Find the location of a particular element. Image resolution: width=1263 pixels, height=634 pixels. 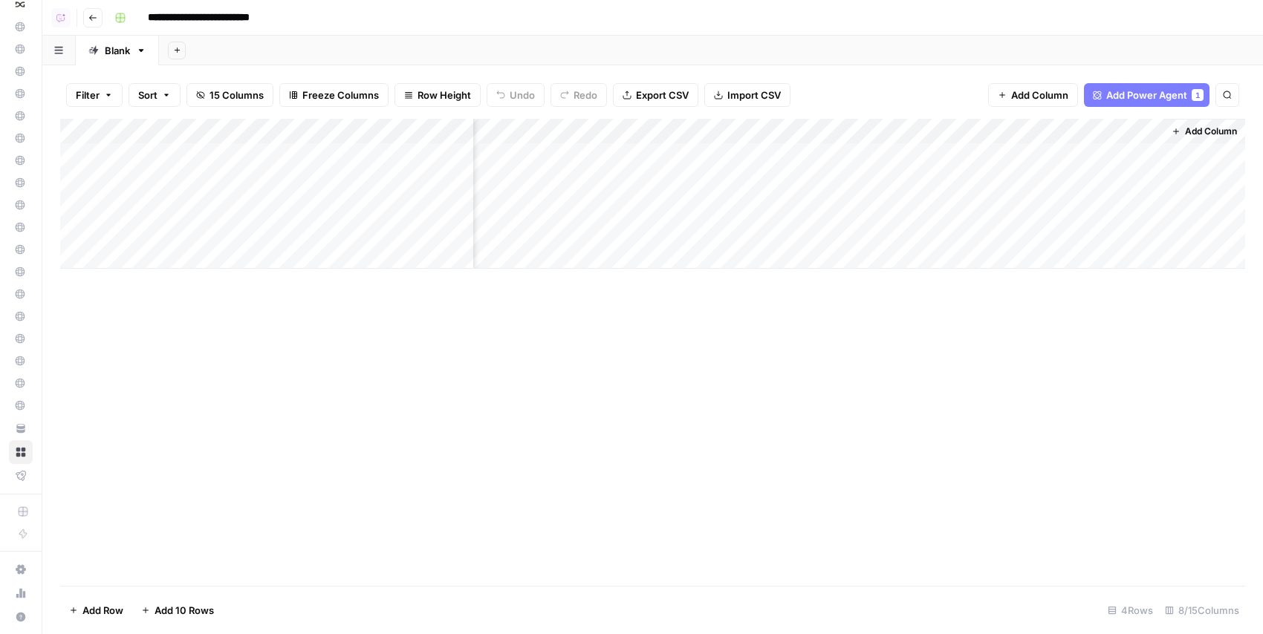

a: Browse is located at coordinates (21, 452).